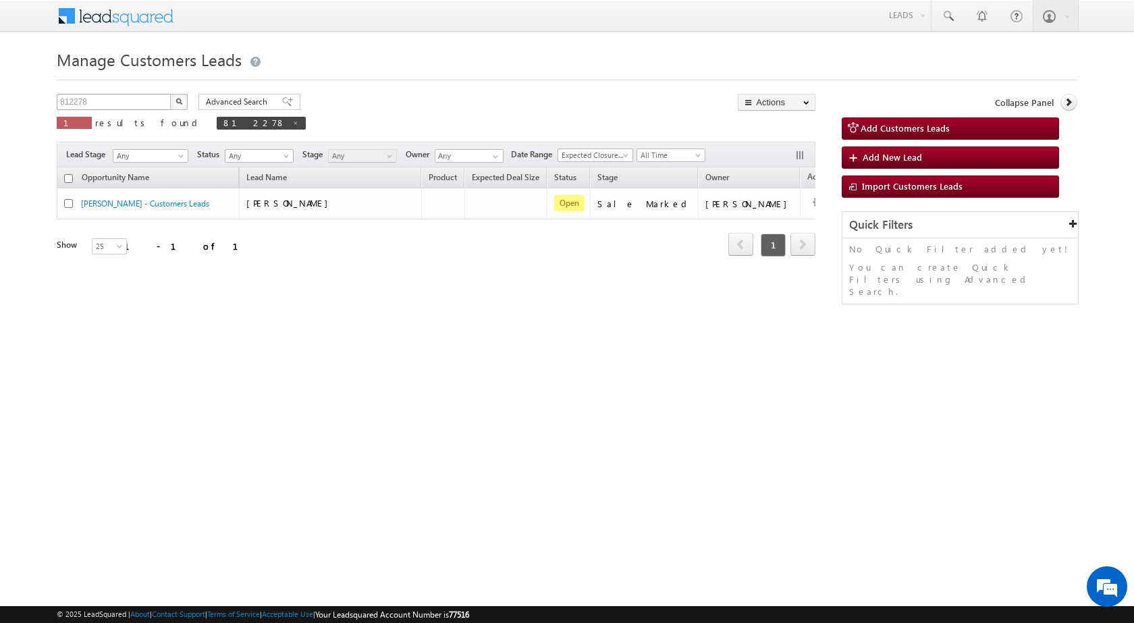  Describe the element at coordinates (534, 155) in the screenshot. I see `span: Date Range` at that location.